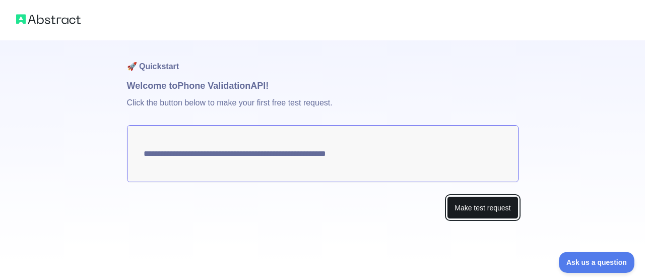 Image resolution: width=645 pixels, height=278 pixels. Describe the element at coordinates (323, 59) in the screenshot. I see `h1: 🚀 Quickstart` at that location.